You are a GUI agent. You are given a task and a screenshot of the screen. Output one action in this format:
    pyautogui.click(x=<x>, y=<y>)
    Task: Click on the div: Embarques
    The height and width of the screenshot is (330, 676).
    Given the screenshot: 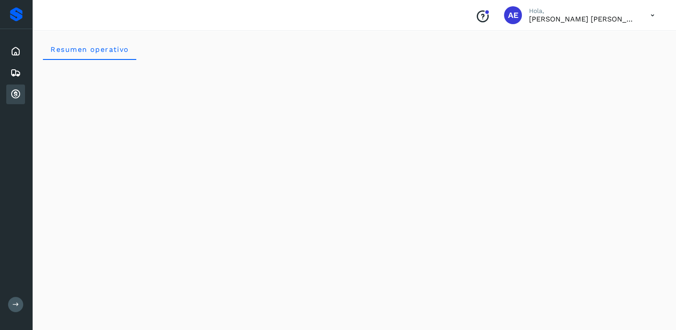 What is the action you would take?
    pyautogui.click(x=16, y=73)
    